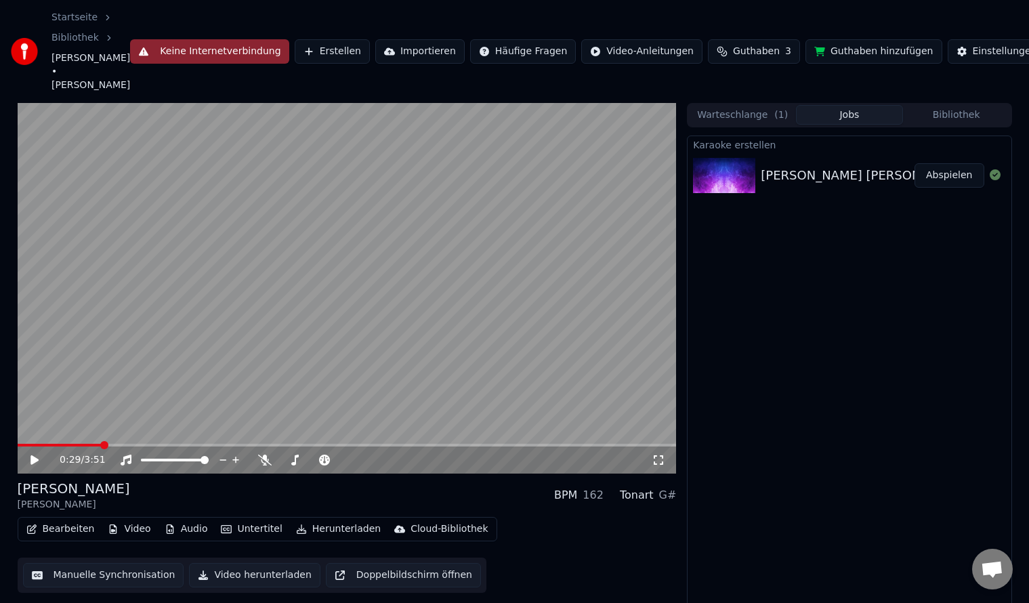 This screenshot has height=603, width=1029. I want to click on div: G#, so click(668, 495).